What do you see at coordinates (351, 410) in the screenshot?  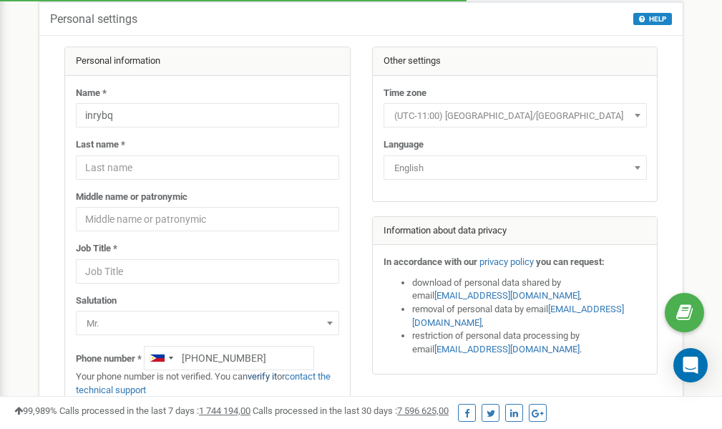 I see `span: Calls processed in the last 30 days :` at bounding box center [351, 410].